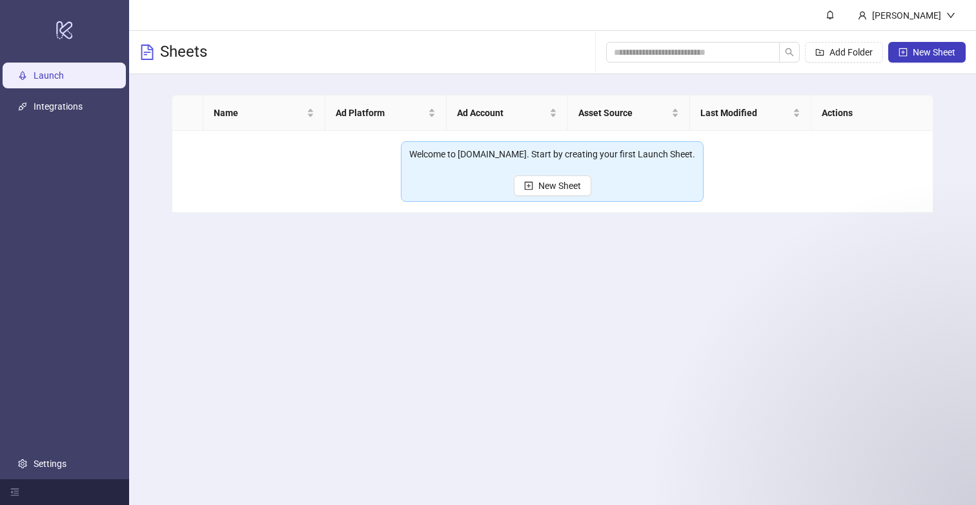 The width and height of the screenshot is (976, 505). What do you see at coordinates (951, 15) in the screenshot?
I see `span: down` at bounding box center [951, 15].